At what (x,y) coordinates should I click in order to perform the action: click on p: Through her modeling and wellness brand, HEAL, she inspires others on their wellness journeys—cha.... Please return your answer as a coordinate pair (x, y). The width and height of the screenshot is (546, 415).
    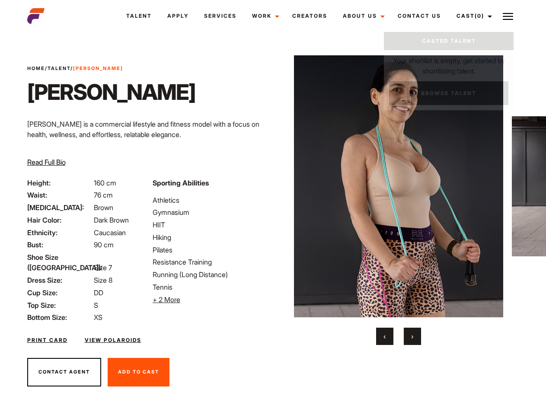
    Looking at the image, I should click on (147, 162).